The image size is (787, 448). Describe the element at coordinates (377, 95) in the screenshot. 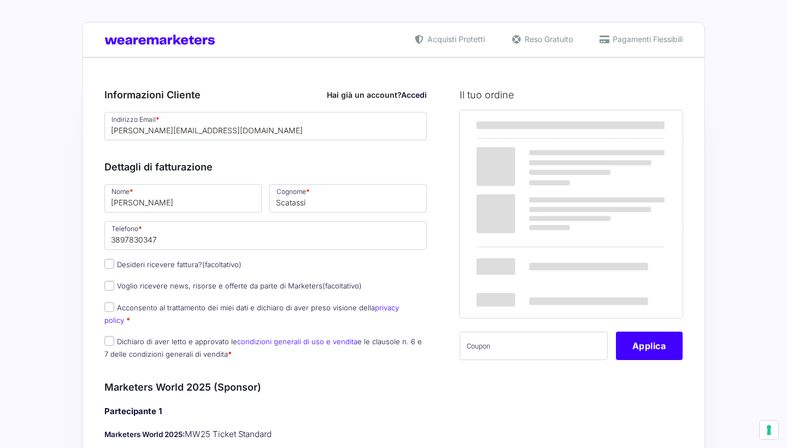

I see `div: Hai già un account?` at that location.